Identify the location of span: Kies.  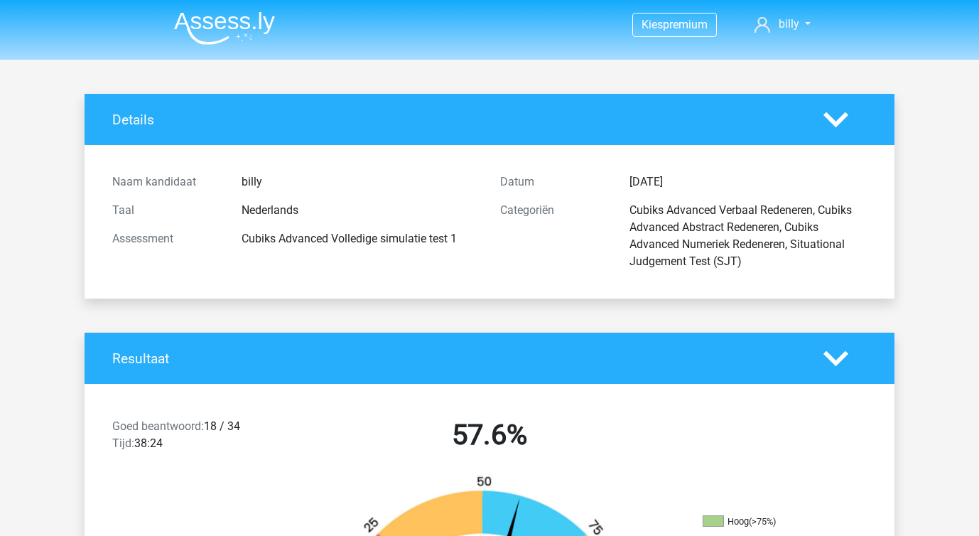
(652, 24).